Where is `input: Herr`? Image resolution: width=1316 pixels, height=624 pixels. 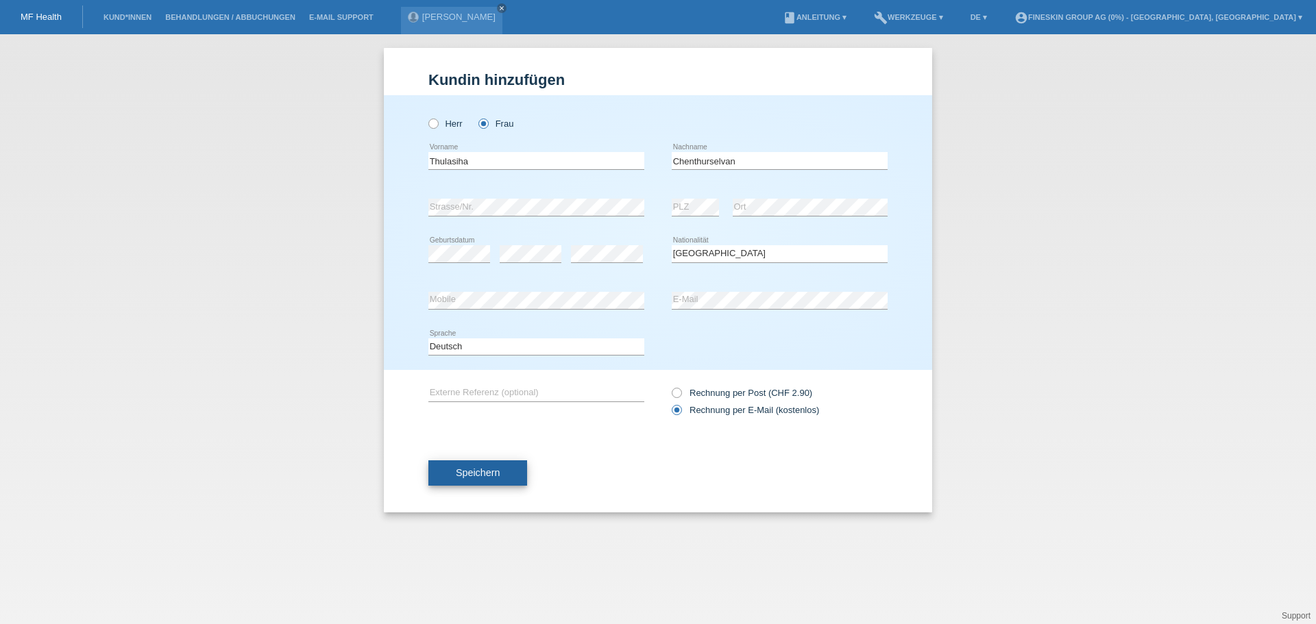
input: Herr is located at coordinates (432, 123).